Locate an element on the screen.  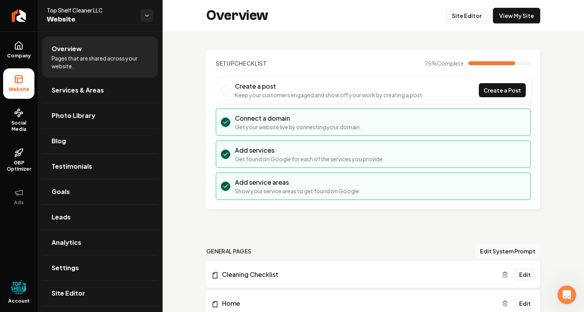
img: Rebolt Logo is located at coordinates (19, 16).